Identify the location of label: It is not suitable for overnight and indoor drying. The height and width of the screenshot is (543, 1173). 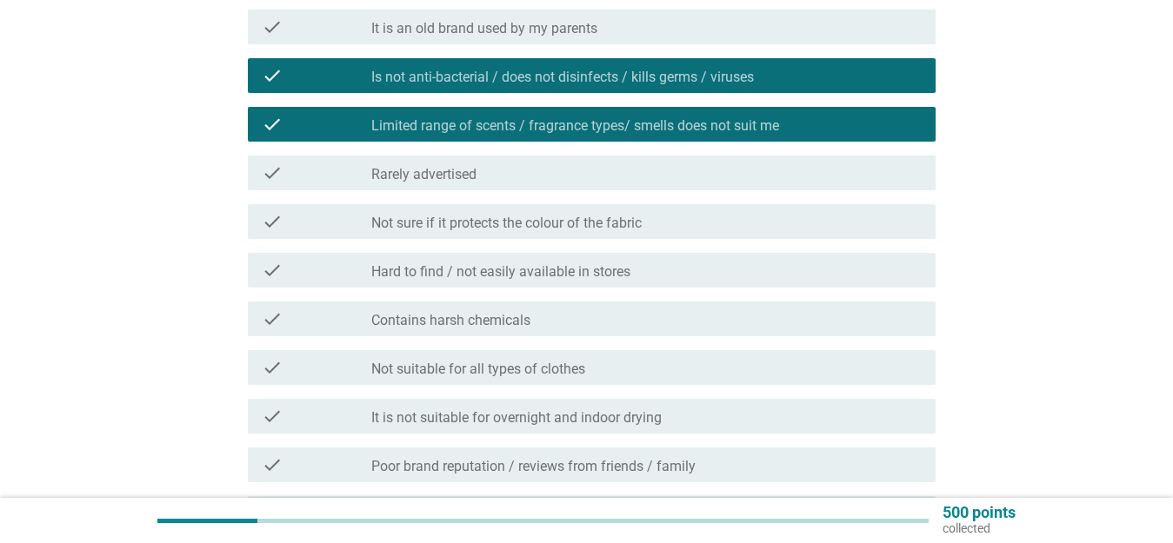
(516, 418).